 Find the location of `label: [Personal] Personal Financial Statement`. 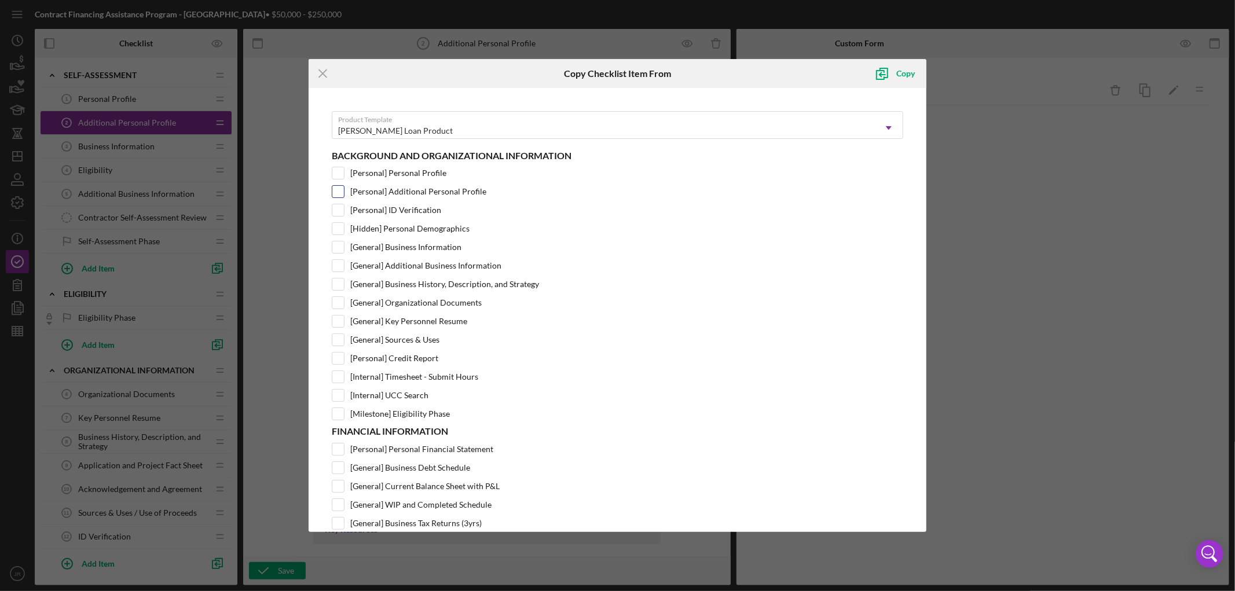

label: [Personal] Personal Financial Statement is located at coordinates (421, 449).